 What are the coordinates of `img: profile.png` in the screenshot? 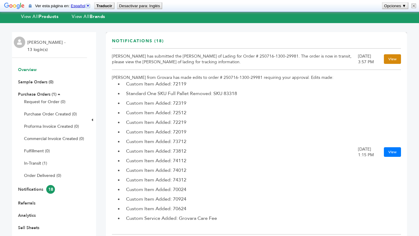 It's located at (20, 42).